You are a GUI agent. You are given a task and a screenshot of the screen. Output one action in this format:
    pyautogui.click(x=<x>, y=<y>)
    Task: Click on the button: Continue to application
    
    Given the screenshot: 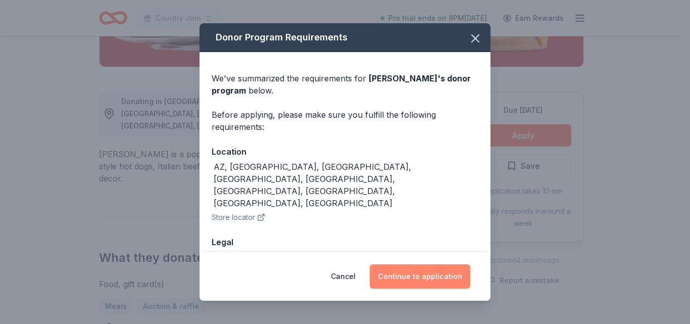 What is the action you would take?
    pyautogui.click(x=420, y=276)
    